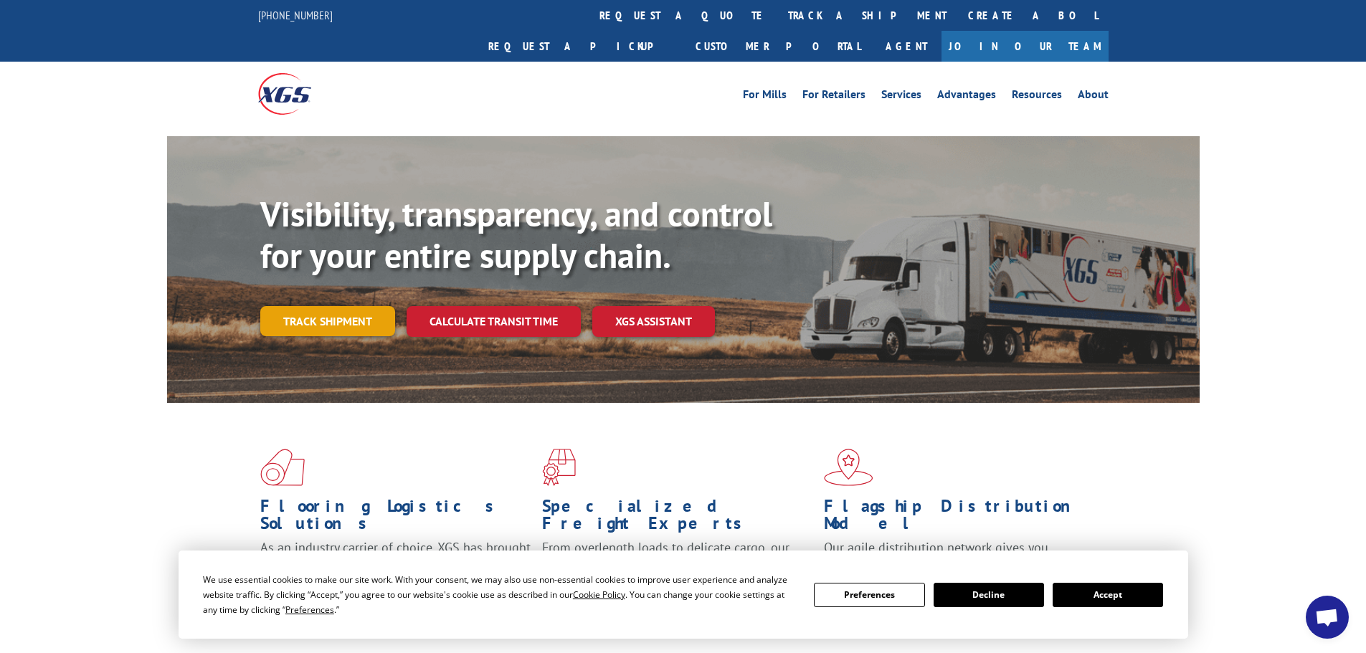  Describe the element at coordinates (907, 46) in the screenshot. I see `a: Agent` at that location.